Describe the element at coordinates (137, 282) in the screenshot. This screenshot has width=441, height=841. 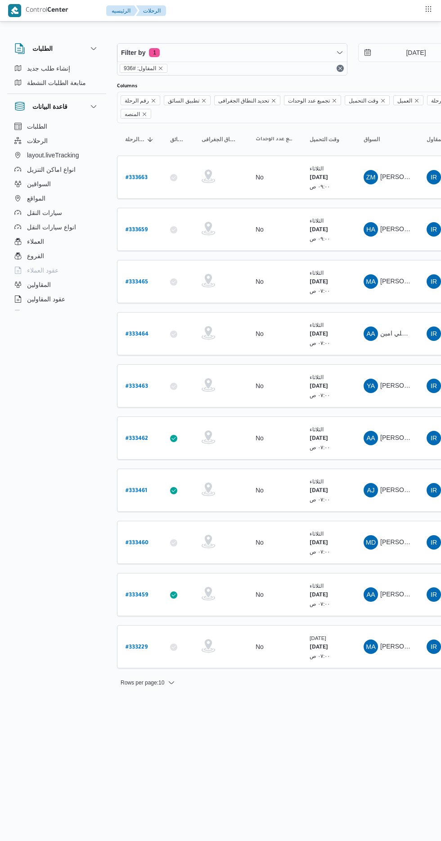
I see `a: #333465` at that location.